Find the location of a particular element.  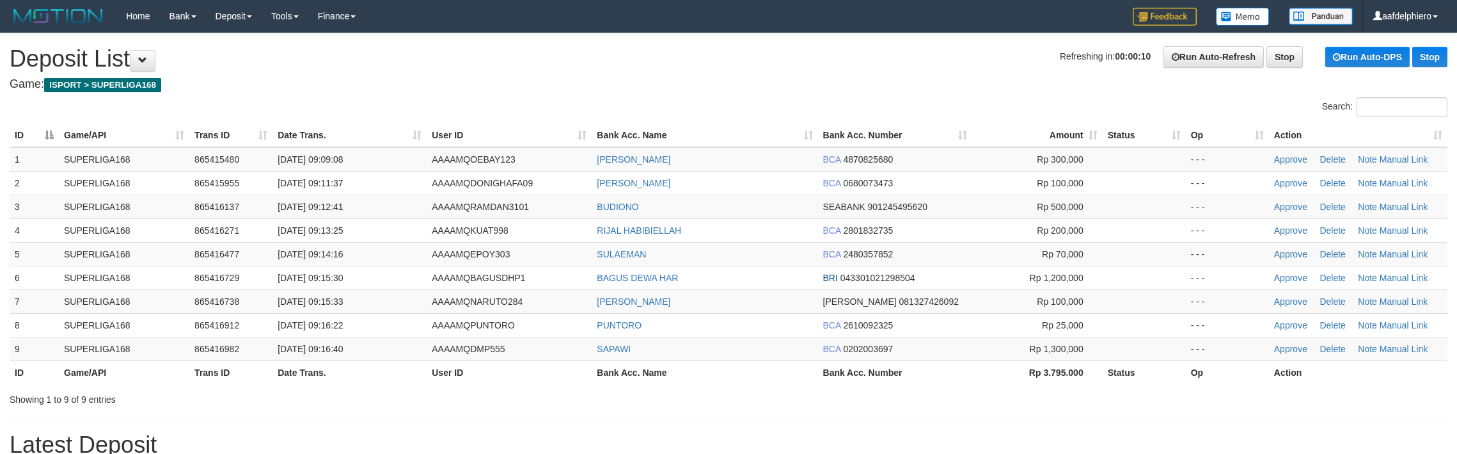

span: Copy 0202003697 to clipboard is located at coordinates (868, 349).